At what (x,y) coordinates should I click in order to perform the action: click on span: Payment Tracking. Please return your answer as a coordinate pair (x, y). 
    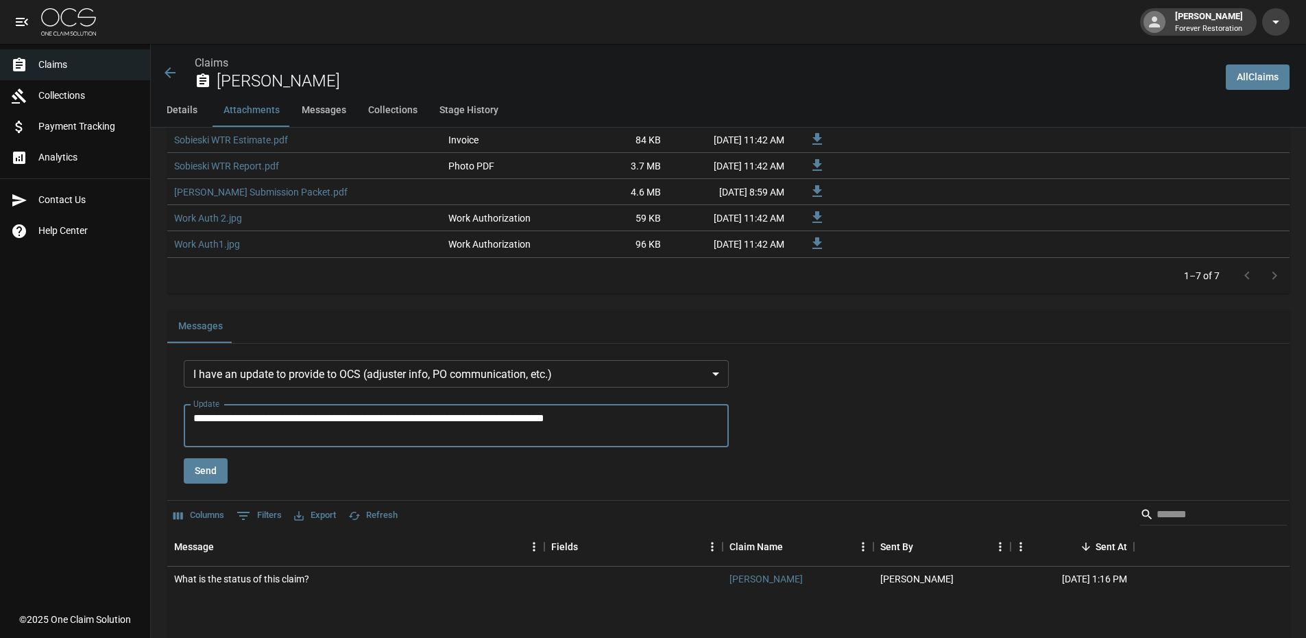
    Looking at the image, I should click on (88, 126).